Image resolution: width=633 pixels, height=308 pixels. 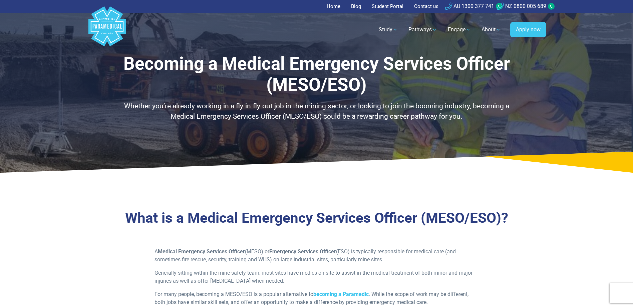 I want to click on a: Engage, so click(x=459, y=30).